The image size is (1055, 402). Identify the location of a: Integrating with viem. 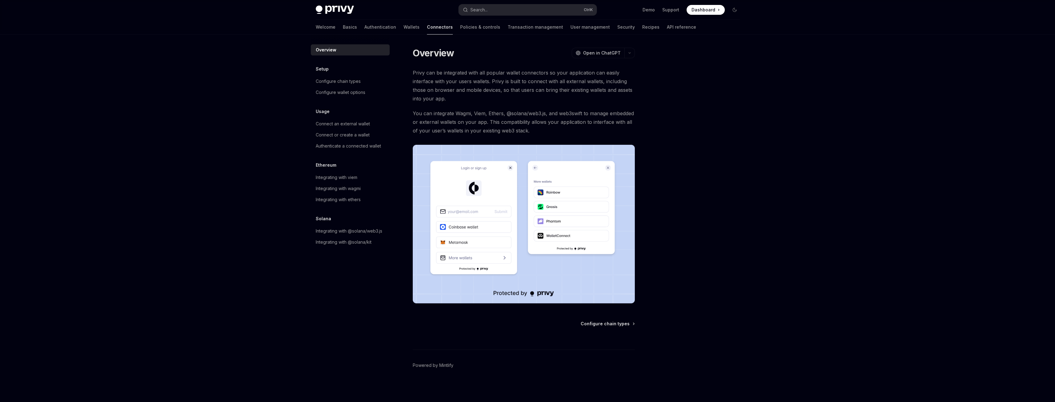
(350, 177).